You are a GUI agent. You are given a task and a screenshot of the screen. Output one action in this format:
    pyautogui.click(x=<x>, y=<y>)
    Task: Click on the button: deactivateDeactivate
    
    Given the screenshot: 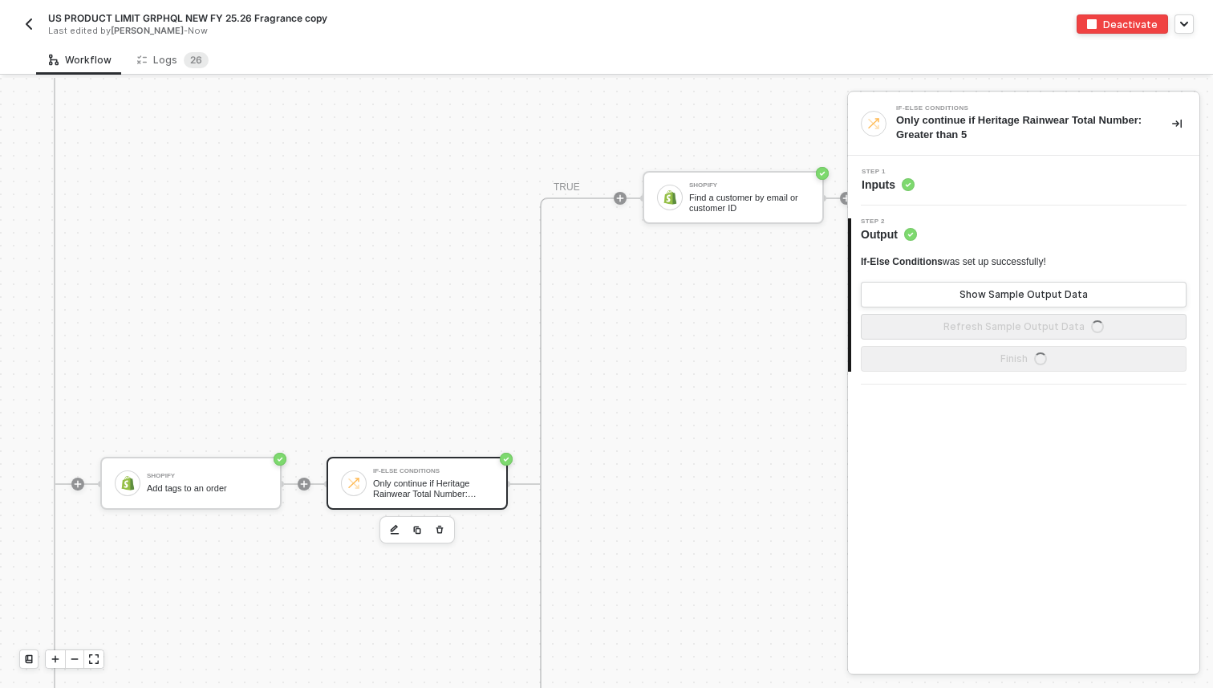 What is the action you would take?
    pyautogui.click(x=1122, y=24)
    